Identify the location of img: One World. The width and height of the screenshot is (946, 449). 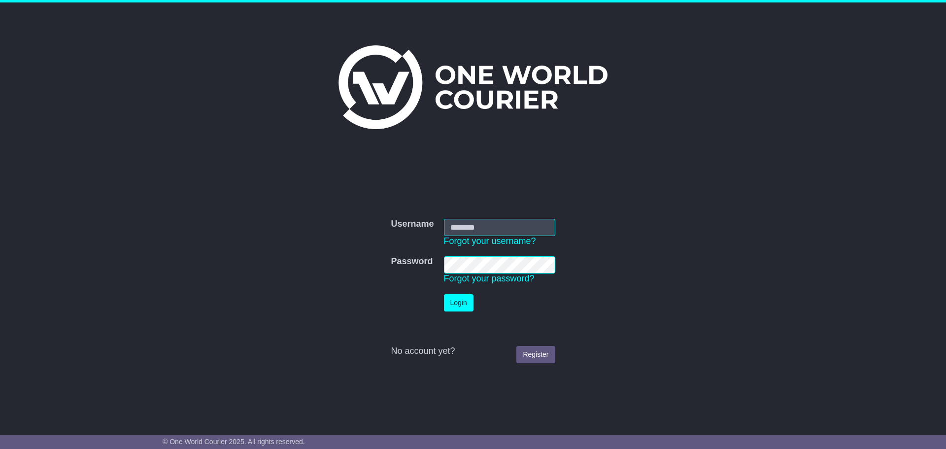
(473, 87).